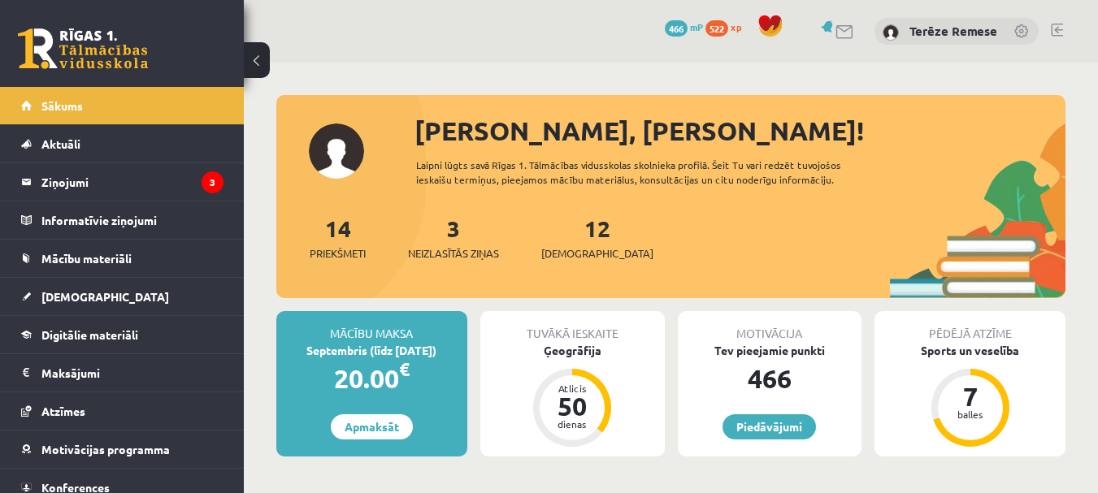  I want to click on span: mP, so click(696, 27).